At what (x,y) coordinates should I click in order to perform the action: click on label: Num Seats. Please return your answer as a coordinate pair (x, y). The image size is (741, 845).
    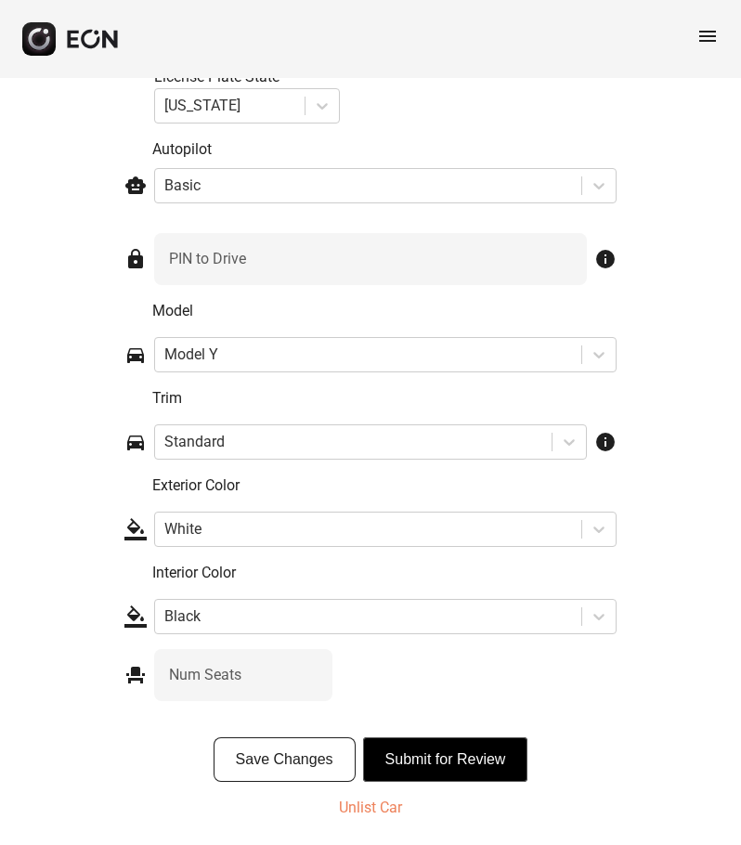
    Looking at the image, I should click on (205, 675).